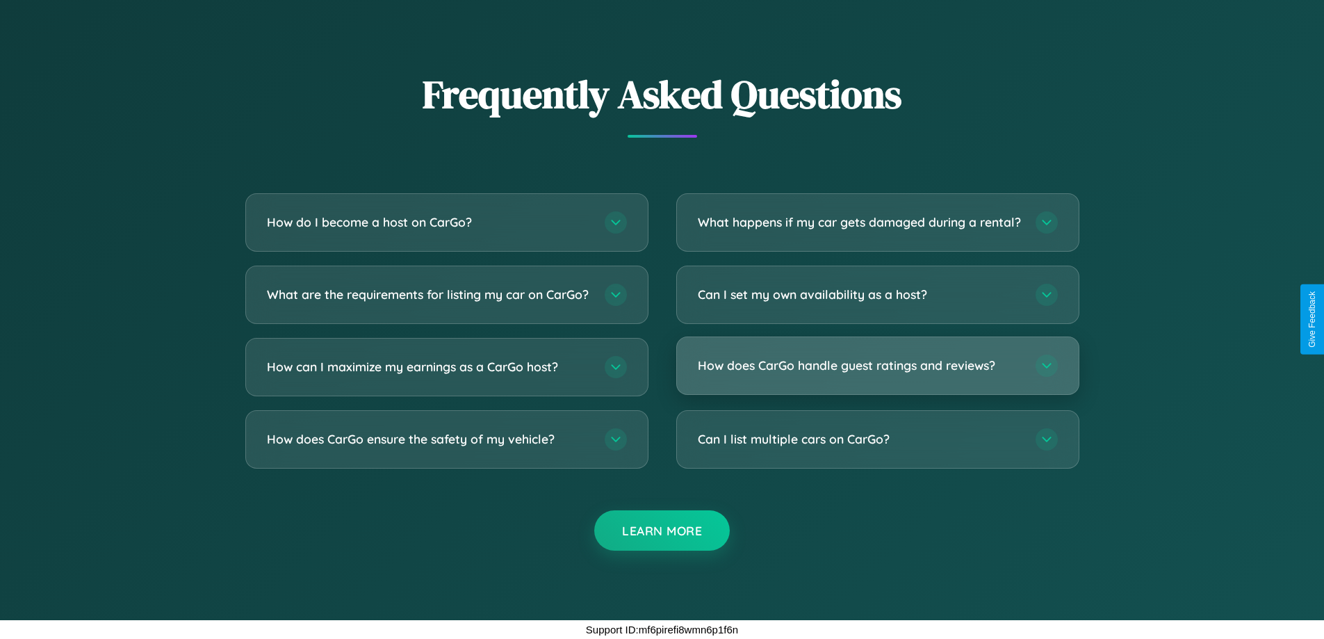  What do you see at coordinates (429, 294) in the screenshot?
I see `h3: What are the requirements for listing my car on CarGo?` at bounding box center [429, 294].